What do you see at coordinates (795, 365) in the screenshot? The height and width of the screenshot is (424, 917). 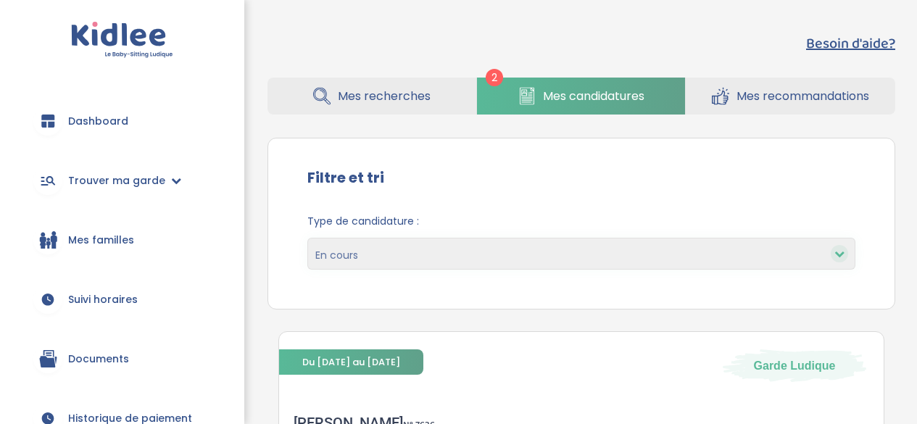 I see `span: Garde Ludique` at bounding box center [795, 365].